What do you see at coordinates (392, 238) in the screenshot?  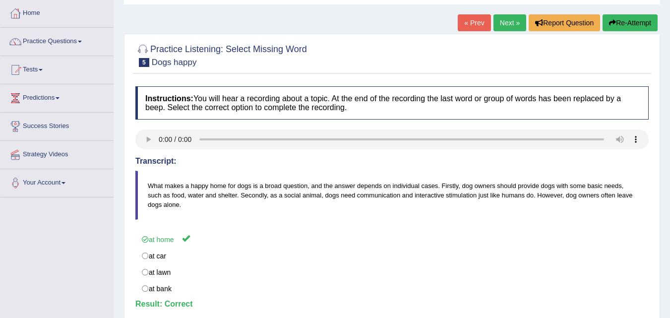 I see `label: at home` at bounding box center [392, 238].